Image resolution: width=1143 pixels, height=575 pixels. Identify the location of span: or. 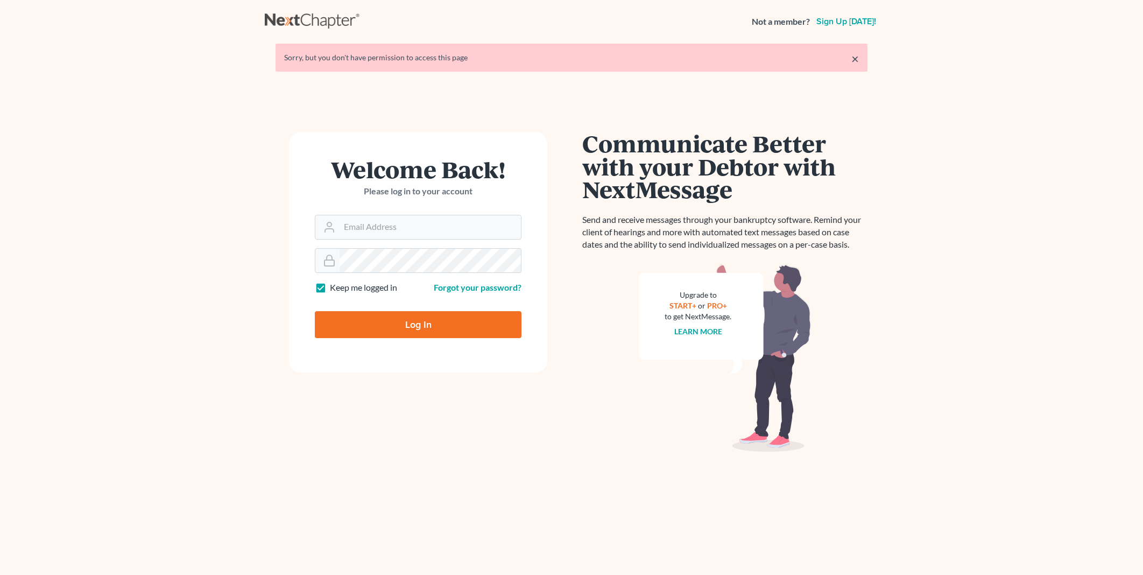
(702, 305).